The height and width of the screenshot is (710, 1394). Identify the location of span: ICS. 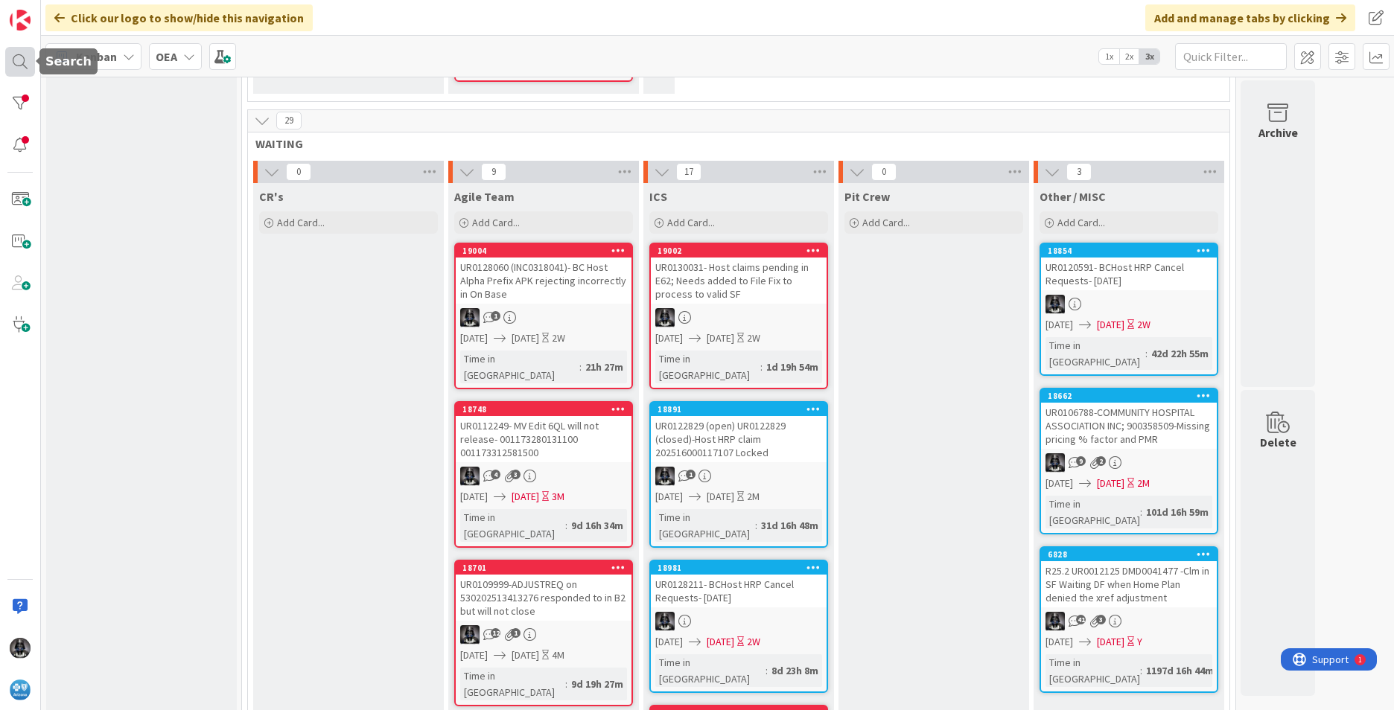
(658, 197).